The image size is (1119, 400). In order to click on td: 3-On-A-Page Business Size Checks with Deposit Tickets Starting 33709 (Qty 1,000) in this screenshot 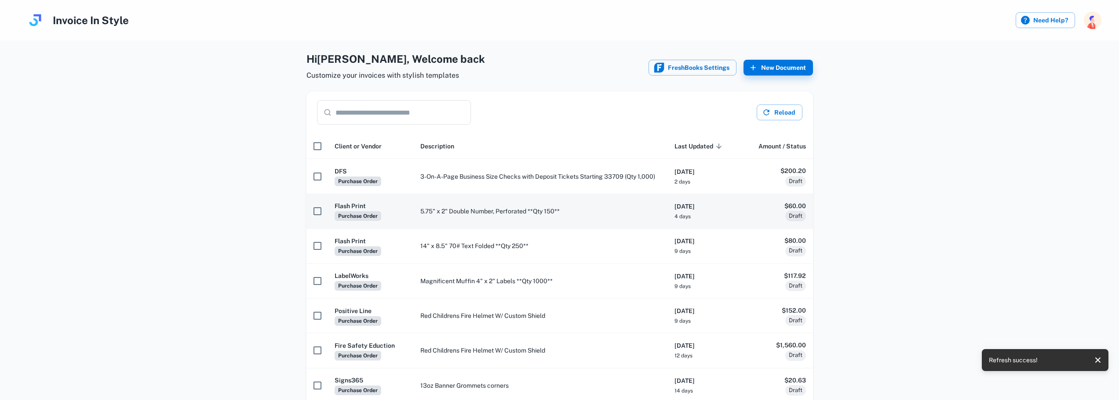, I will do `click(540, 176)`.